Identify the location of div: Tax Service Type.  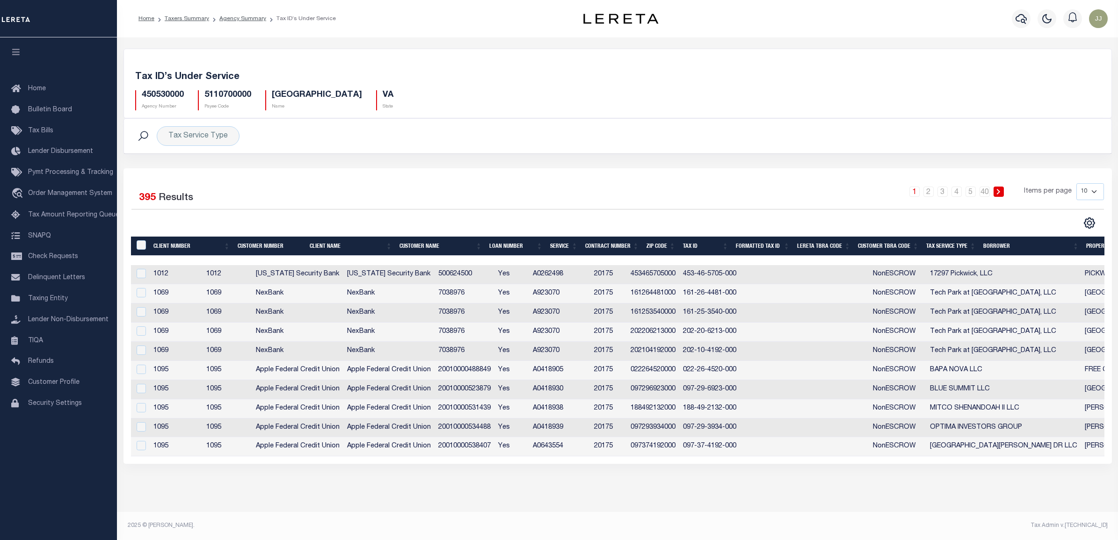
(198, 136).